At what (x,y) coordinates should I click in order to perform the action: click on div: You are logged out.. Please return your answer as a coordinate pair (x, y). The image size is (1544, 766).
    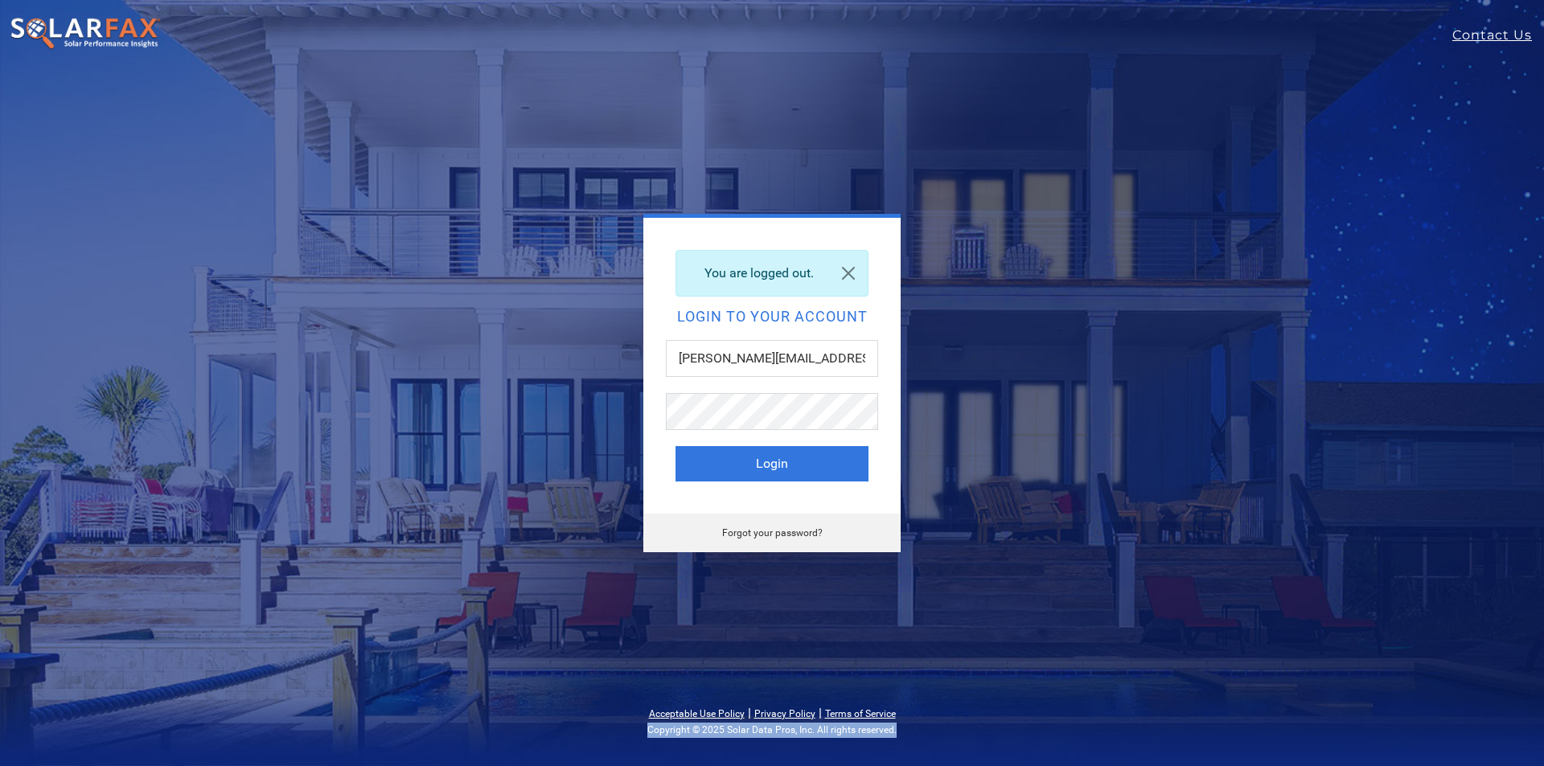
    Looking at the image, I should click on (772, 273).